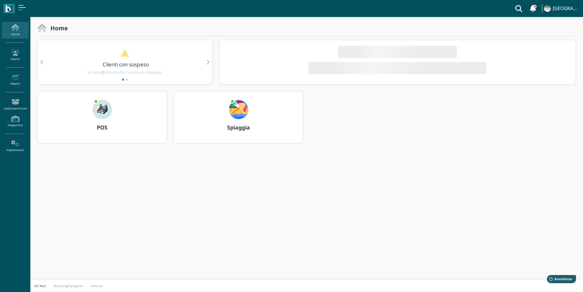 This screenshot has height=292, width=583. Describe the element at coordinates (15, 30) in the screenshot. I see `a: Home` at that location.